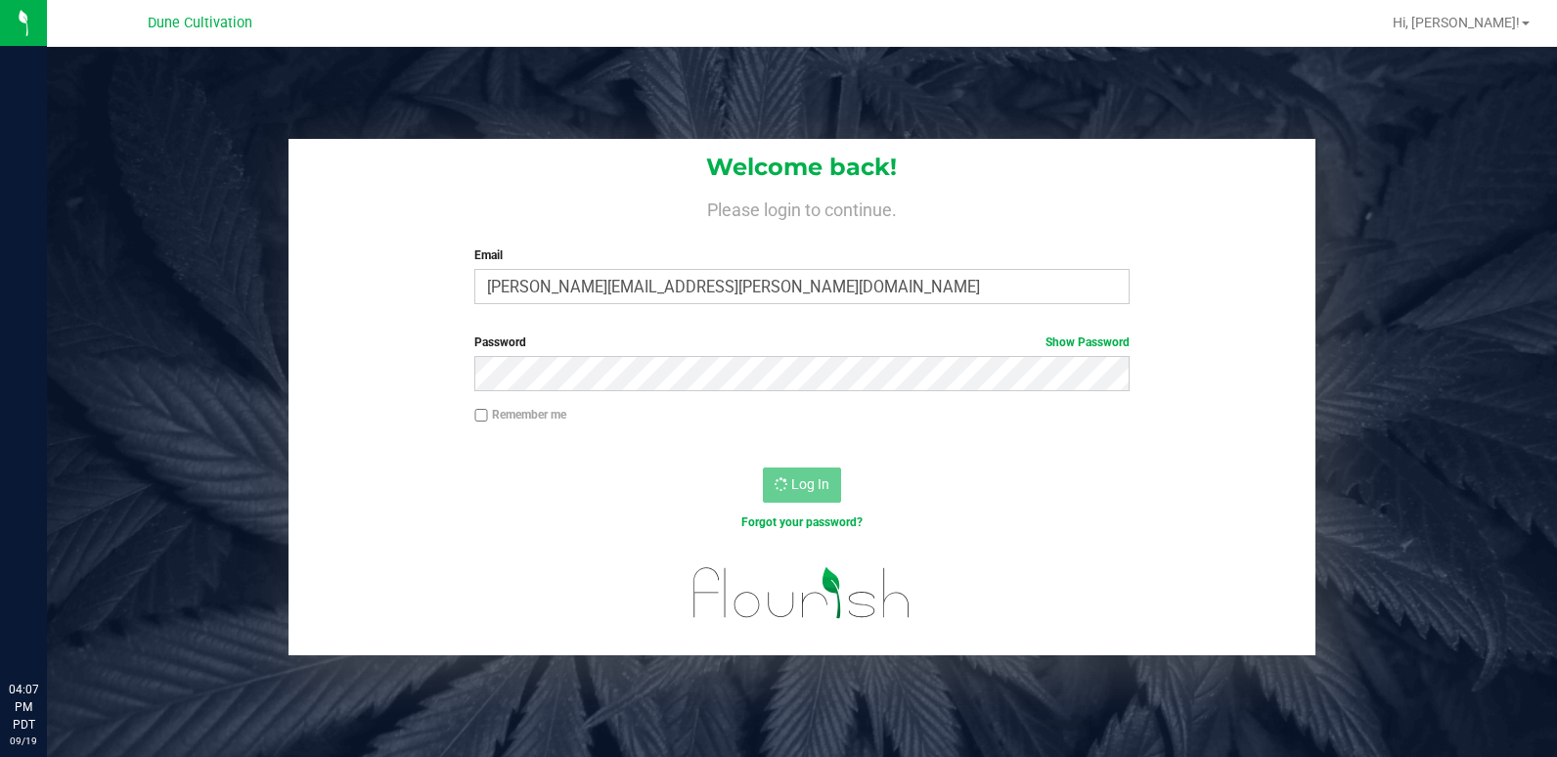  What do you see at coordinates (802, 522) in the screenshot?
I see `a: Forgot your password?` at bounding box center [802, 522].